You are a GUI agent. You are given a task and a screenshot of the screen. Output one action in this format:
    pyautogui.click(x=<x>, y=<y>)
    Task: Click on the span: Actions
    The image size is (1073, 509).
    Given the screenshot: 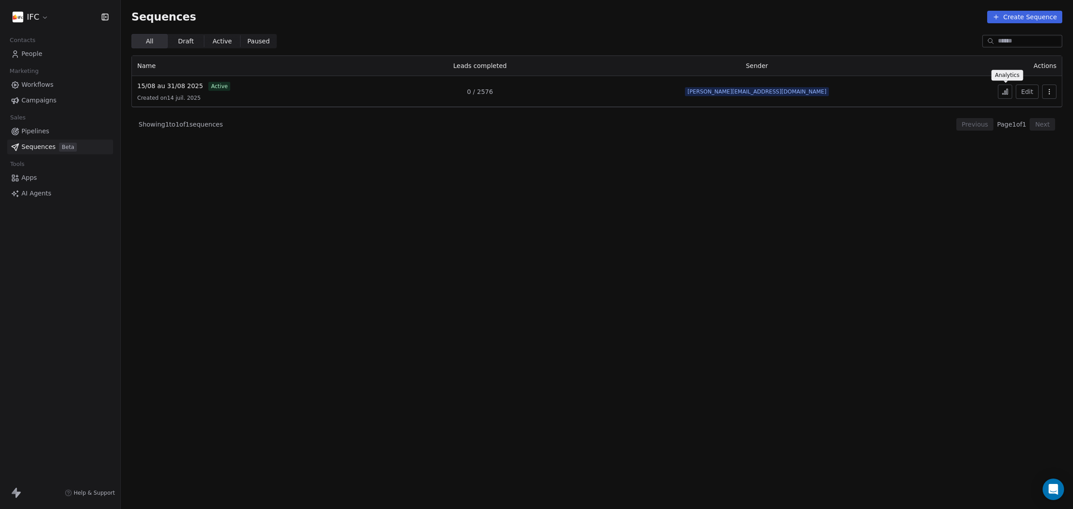 What is the action you would take?
    pyautogui.click(x=1044, y=66)
    